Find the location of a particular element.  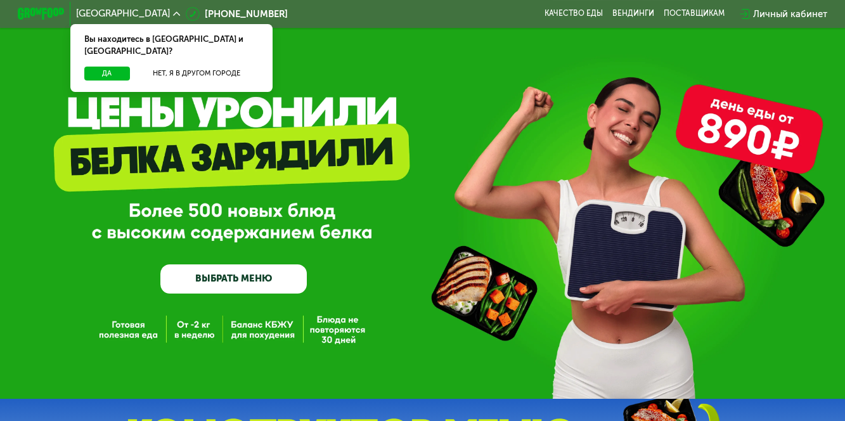

button: Нет, я в другом городе is located at coordinates (196, 74).